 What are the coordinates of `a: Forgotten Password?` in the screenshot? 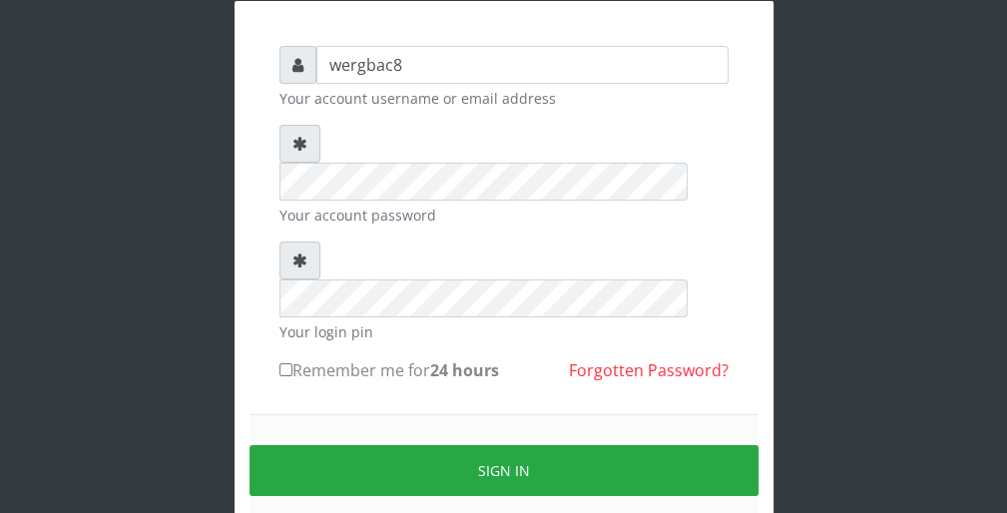 It's located at (649, 370).